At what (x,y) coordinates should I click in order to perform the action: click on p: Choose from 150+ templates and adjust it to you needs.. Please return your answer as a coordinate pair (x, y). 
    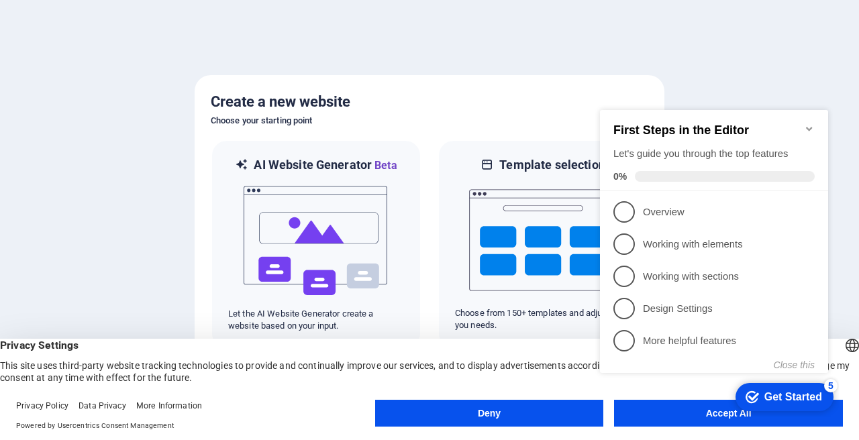
    Looking at the image, I should click on (543, 319).